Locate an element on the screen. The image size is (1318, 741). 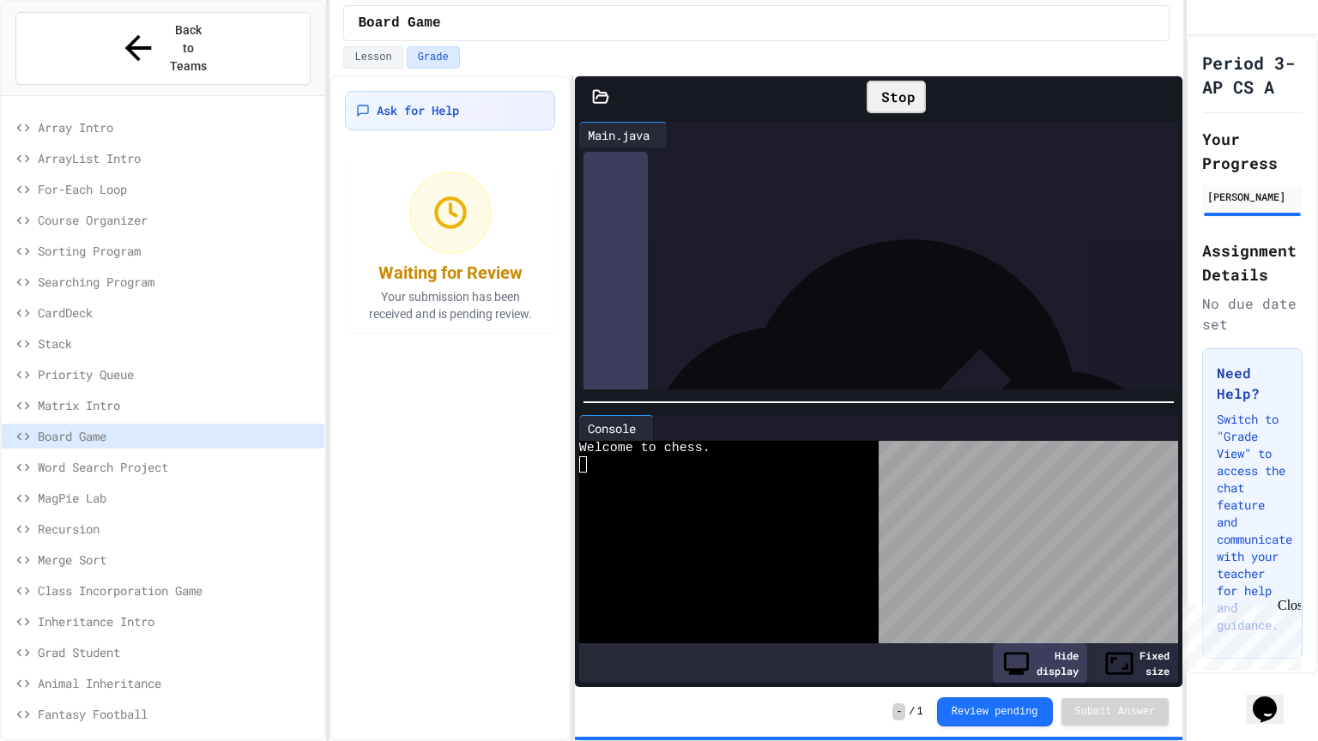
span: Stack is located at coordinates (178, 343).